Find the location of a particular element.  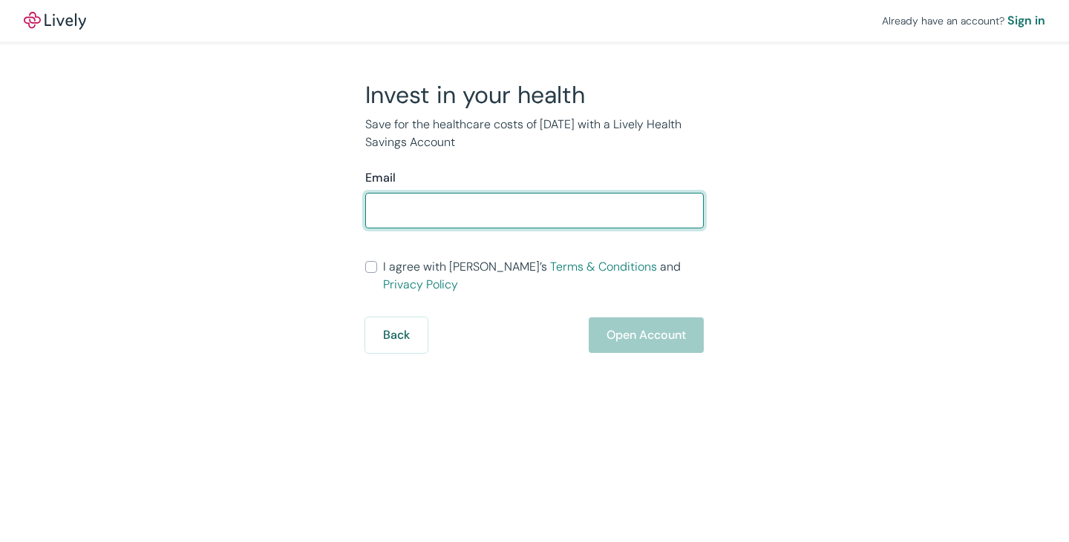

button: Back is located at coordinates (396, 335).